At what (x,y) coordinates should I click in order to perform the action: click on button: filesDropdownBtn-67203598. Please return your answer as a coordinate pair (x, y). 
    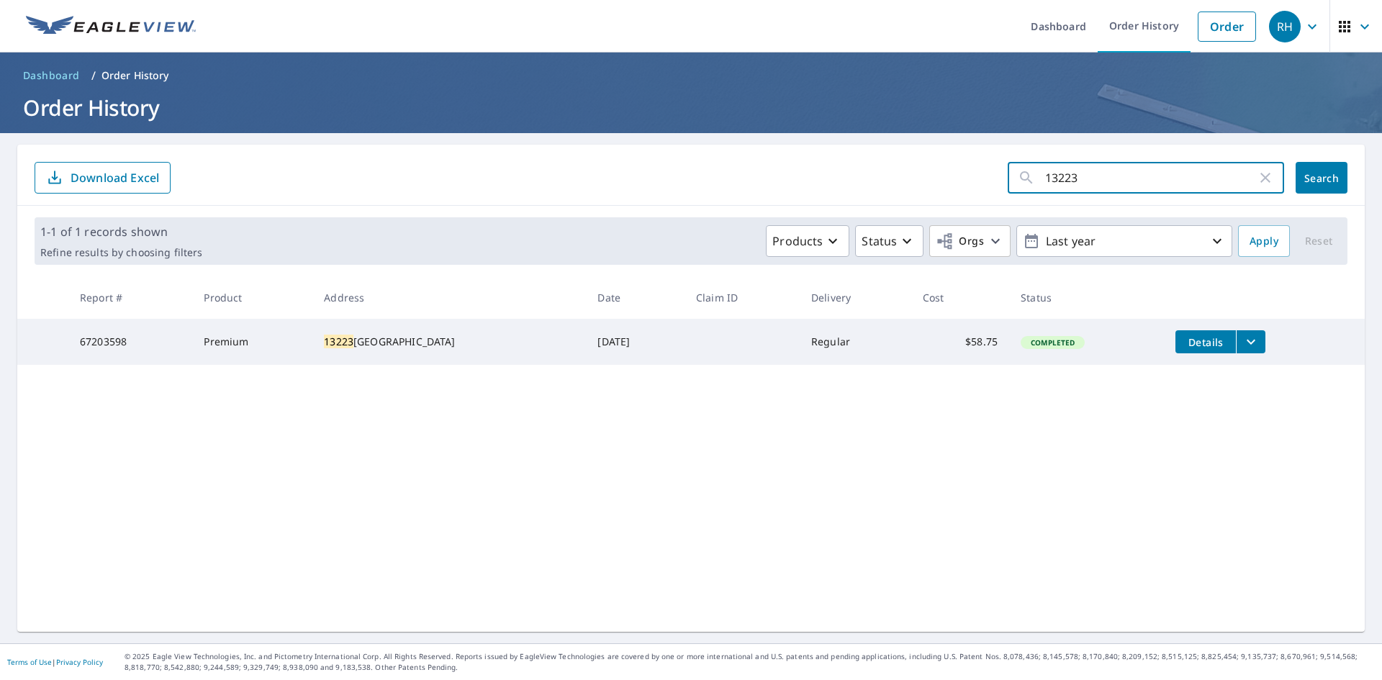
    Looking at the image, I should click on (1251, 342).